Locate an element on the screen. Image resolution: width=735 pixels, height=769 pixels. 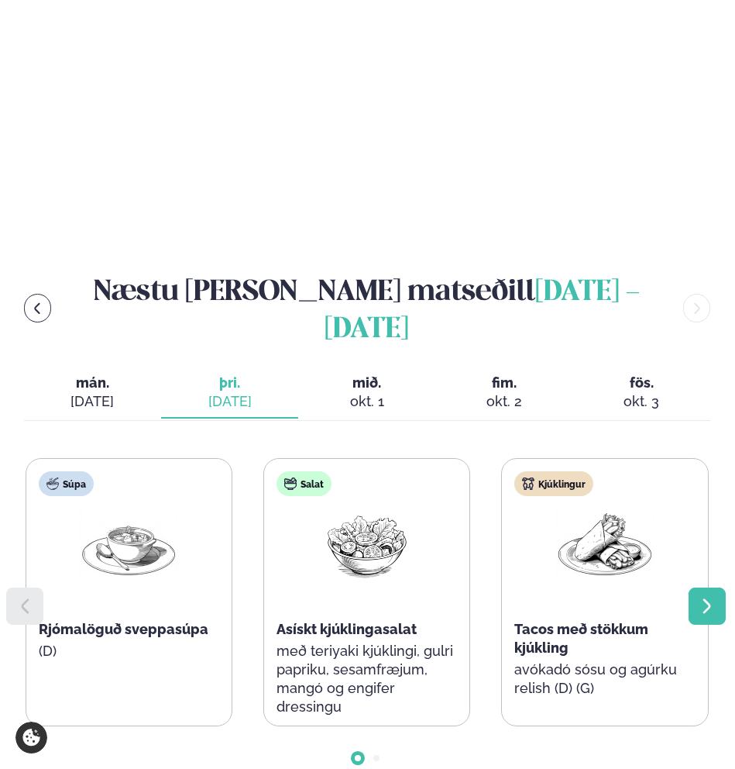
img: Wraps.png is located at coordinates (605, 544).